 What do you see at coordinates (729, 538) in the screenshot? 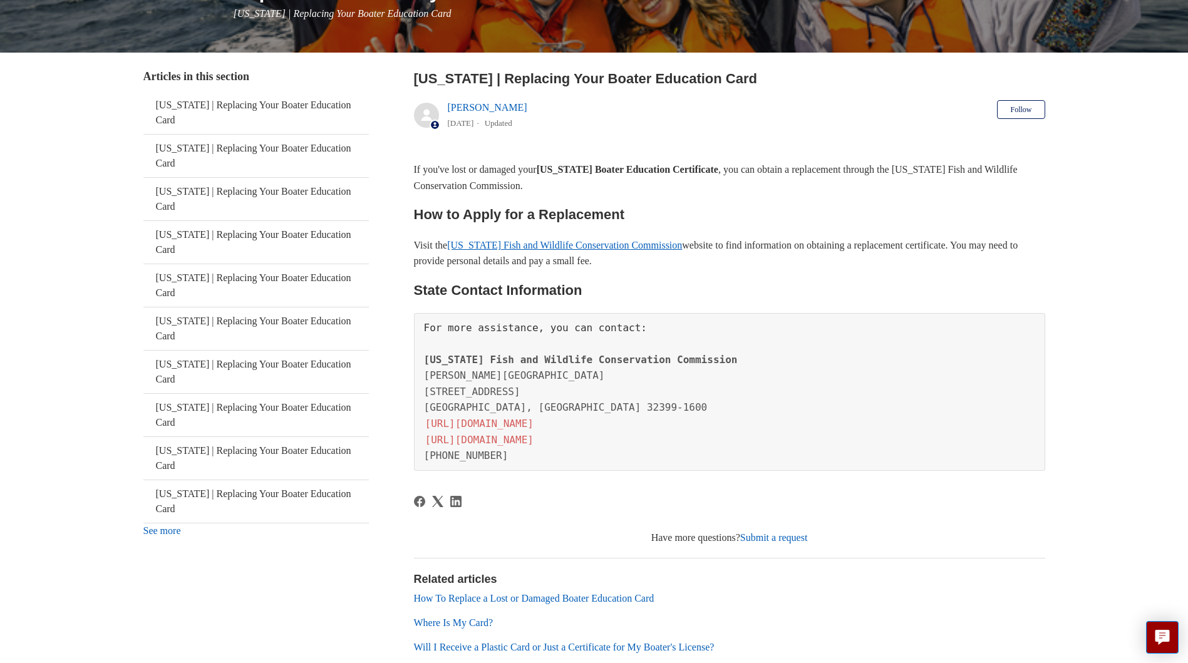
I see `div: Have more questions?` at bounding box center [729, 538].